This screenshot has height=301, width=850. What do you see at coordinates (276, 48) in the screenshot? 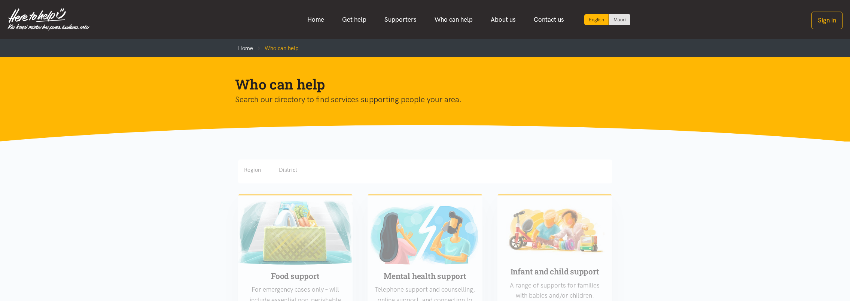
I see `li: Who can help` at bounding box center [276, 48].